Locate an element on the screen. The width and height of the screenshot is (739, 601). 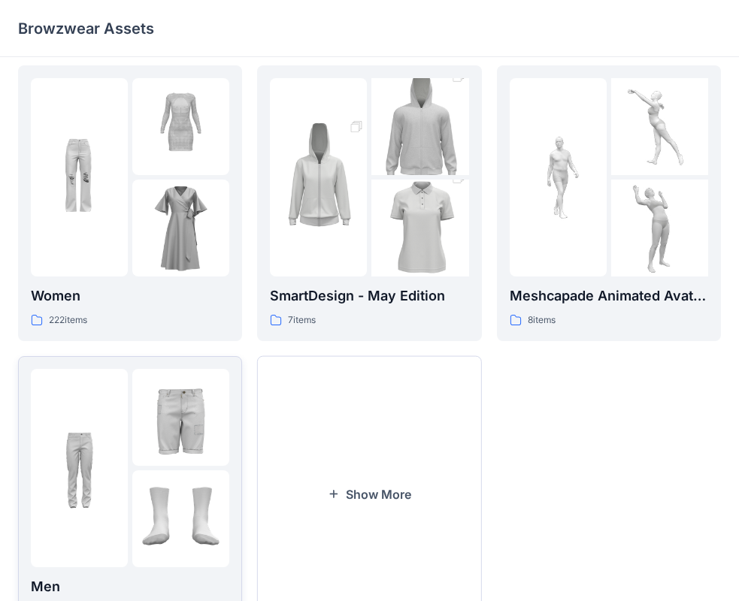
p: SmartDesign - May Edition is located at coordinates (369, 296).